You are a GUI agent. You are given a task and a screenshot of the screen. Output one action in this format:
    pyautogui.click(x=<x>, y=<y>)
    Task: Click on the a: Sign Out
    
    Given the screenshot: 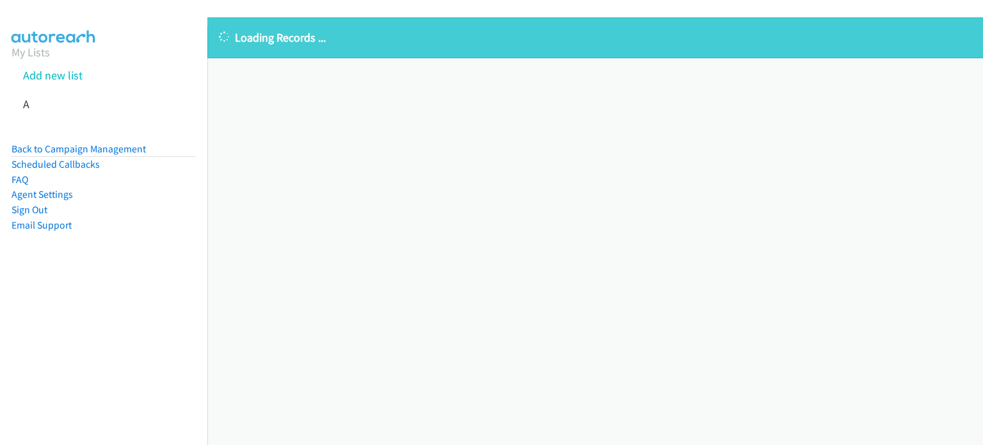 What is the action you would take?
    pyautogui.click(x=29, y=209)
    